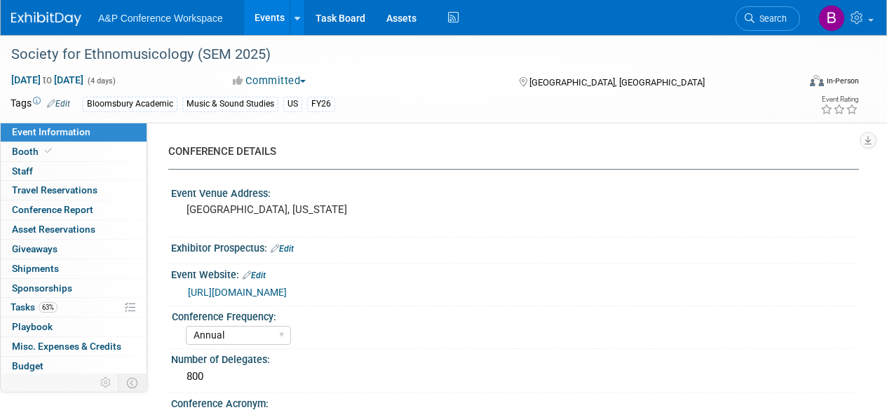  I want to click on div: Conference Frequency:, so click(512, 315).